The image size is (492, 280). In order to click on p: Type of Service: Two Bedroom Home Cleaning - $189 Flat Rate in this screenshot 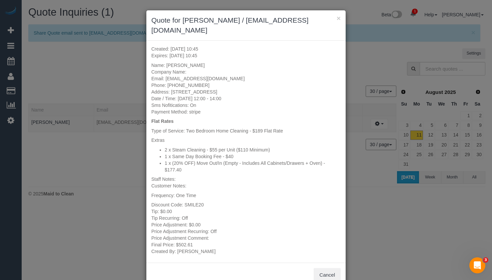, I will do `click(246, 131)`.